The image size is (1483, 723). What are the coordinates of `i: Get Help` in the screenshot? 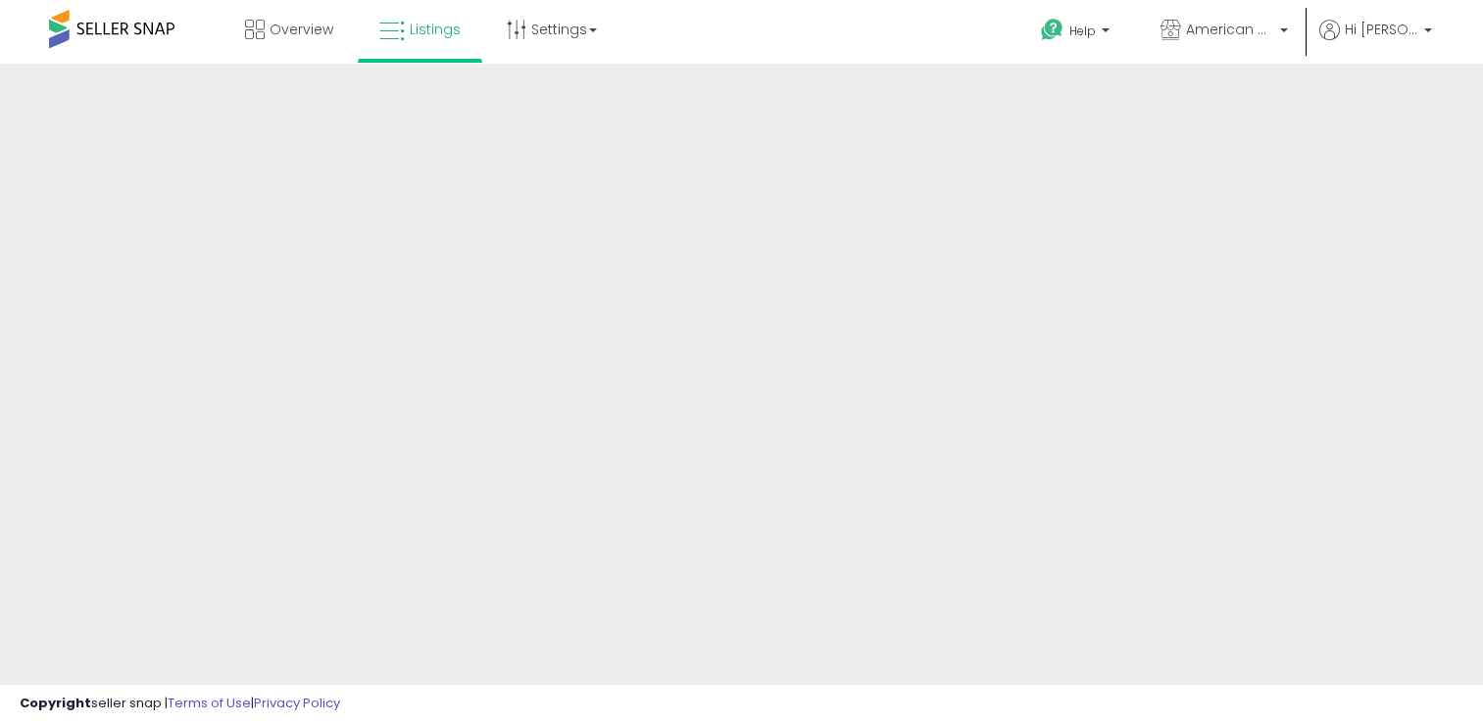 It's located at (1051, 29).